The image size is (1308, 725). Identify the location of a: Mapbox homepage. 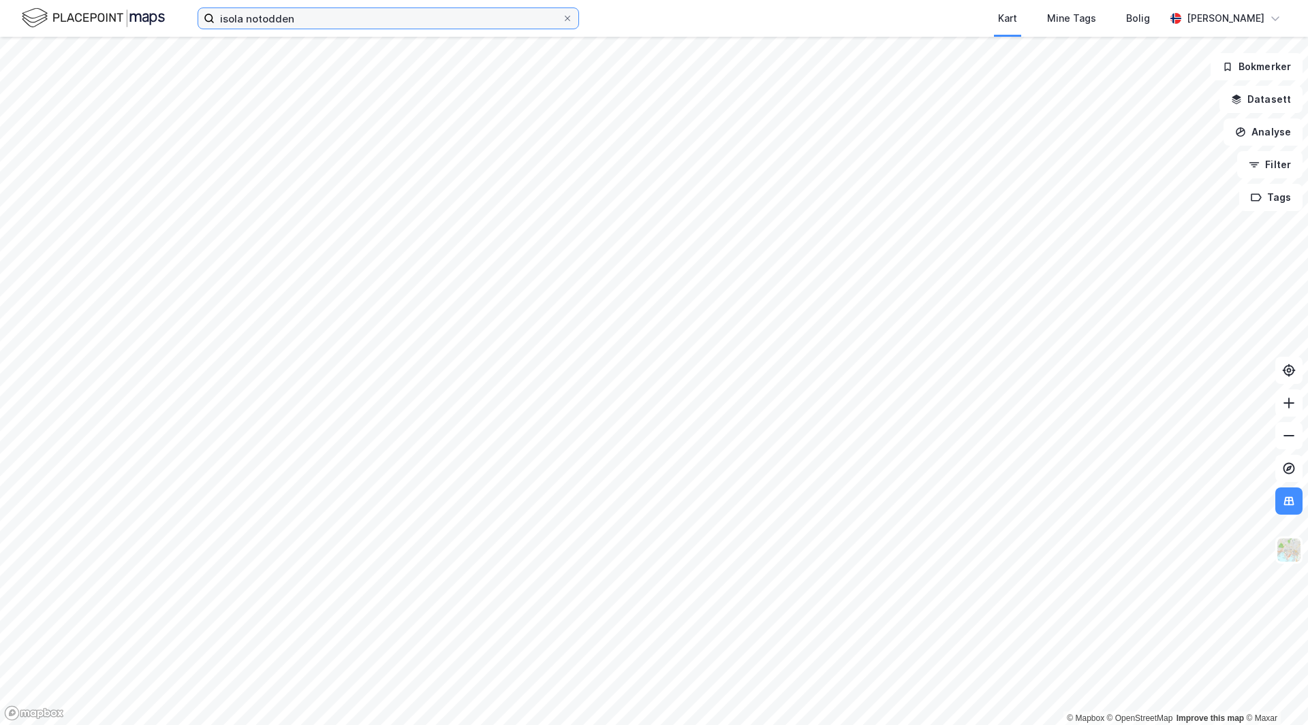
(34, 713).